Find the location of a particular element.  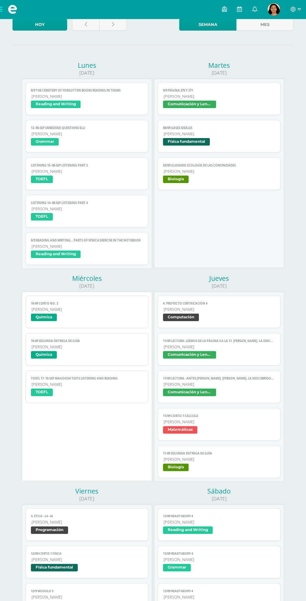

span: Programación is located at coordinates (49, 530).